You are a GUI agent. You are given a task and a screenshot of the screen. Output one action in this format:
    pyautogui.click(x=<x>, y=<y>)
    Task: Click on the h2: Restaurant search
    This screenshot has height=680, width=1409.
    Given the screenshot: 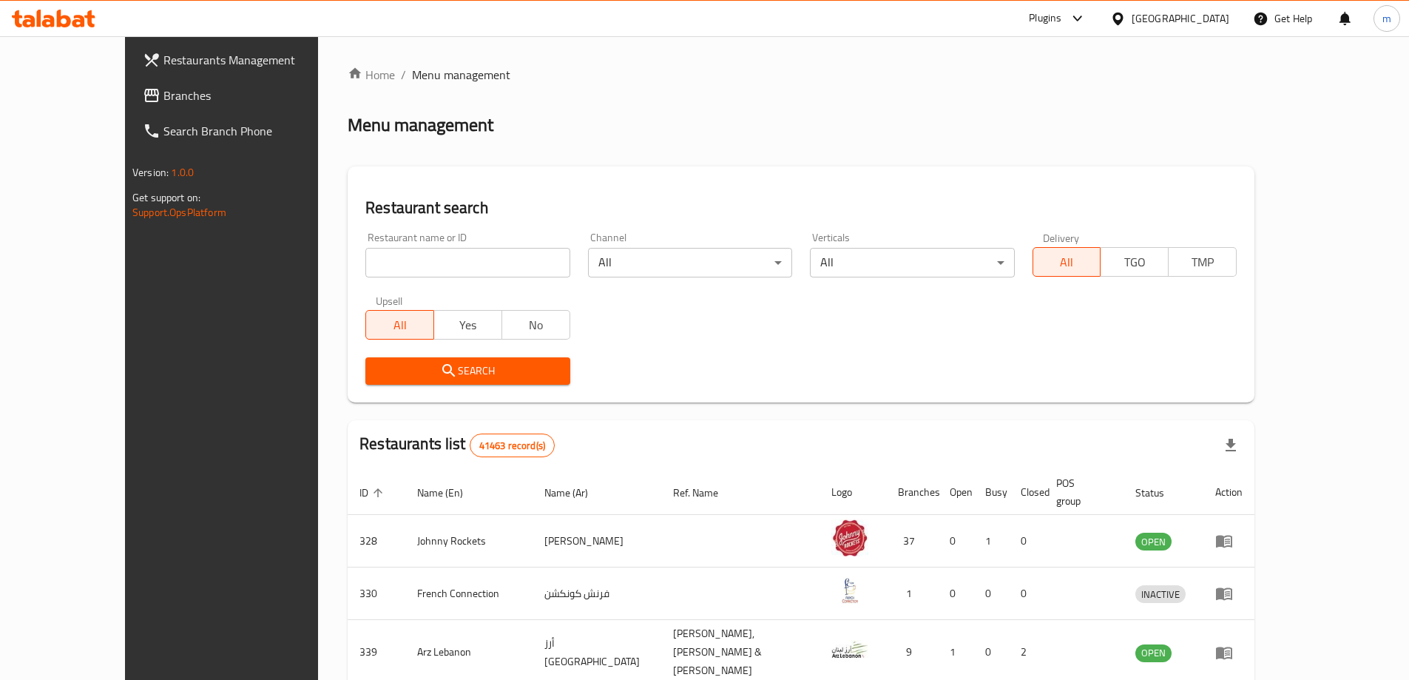 What is the action you would take?
    pyautogui.click(x=801, y=208)
    